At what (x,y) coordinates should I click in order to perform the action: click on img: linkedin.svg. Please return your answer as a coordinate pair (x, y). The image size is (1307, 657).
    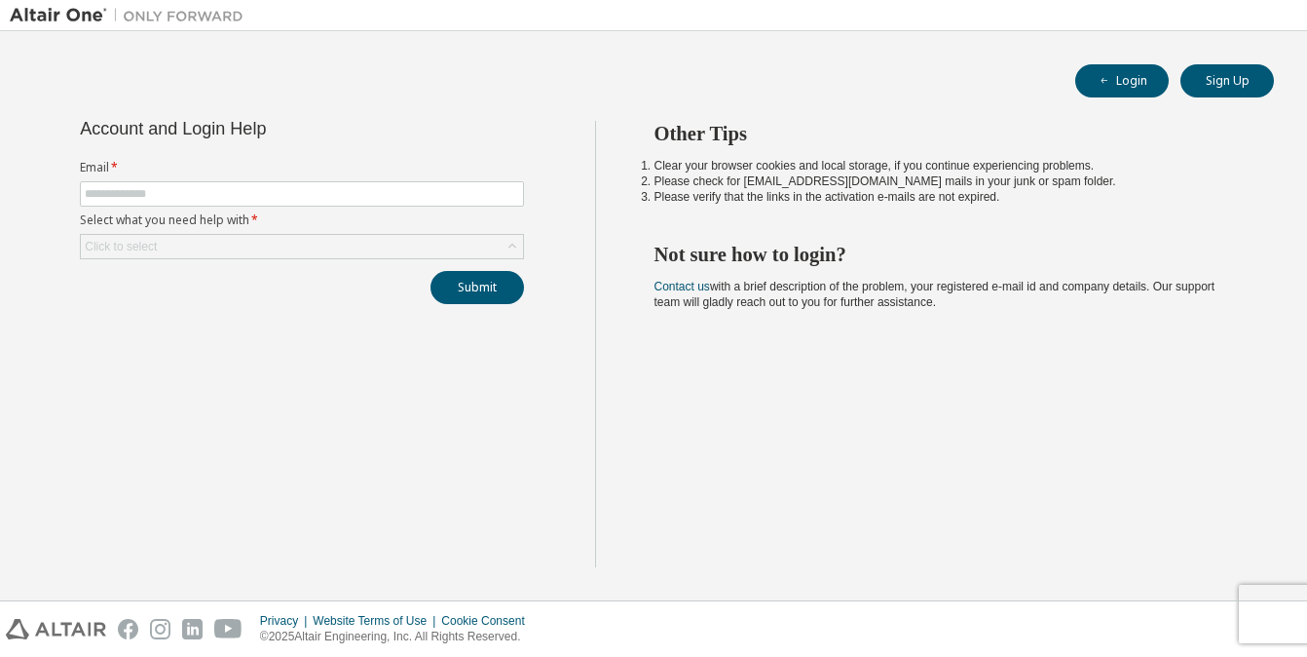
    Looking at the image, I should click on (192, 628).